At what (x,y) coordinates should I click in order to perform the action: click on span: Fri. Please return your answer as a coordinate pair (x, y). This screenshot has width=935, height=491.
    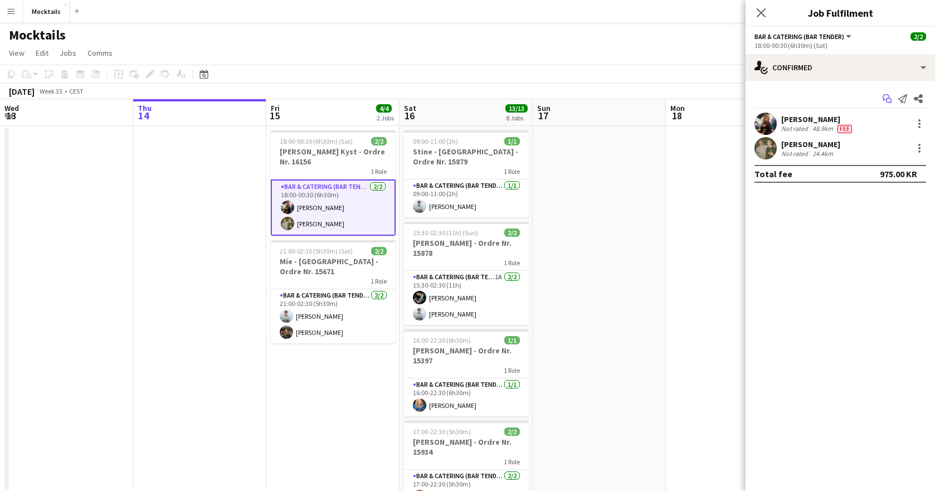
    Looking at the image, I should click on (275, 108).